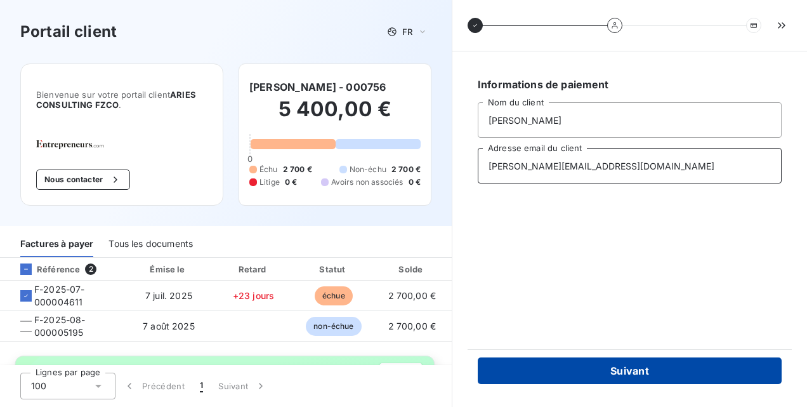 The height and width of the screenshot is (407, 807). Describe the element at coordinates (333, 326) in the screenshot. I see `span: non-échue` at that location.